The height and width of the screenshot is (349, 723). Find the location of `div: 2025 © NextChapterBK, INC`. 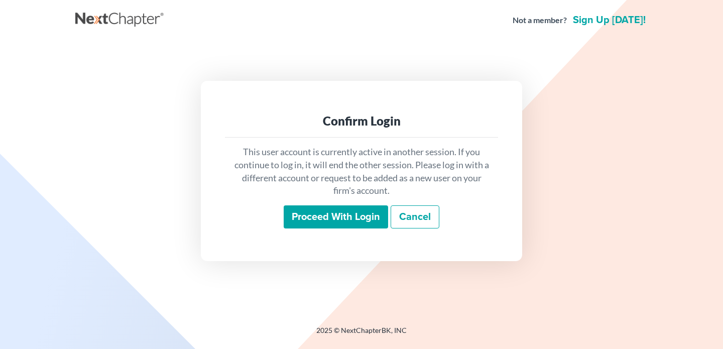

div: 2025 © NextChapterBK, INC is located at coordinates (362, 334).